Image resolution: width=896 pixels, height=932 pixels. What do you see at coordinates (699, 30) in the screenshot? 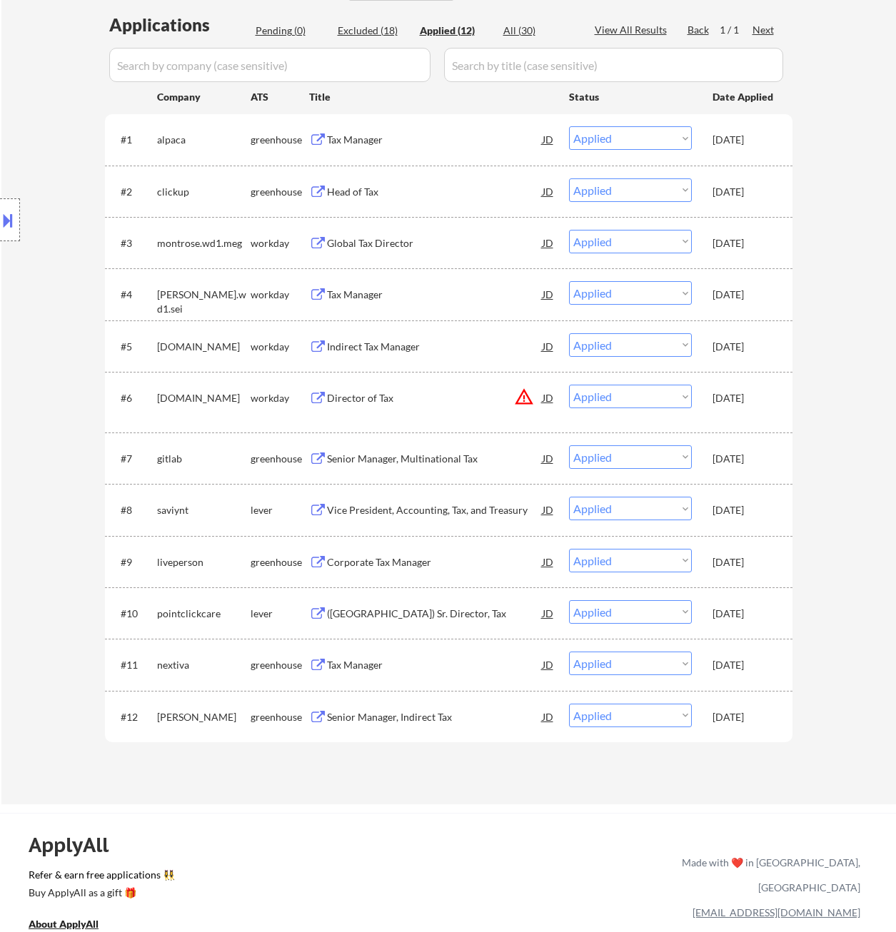
I see `div: Back` at bounding box center [699, 30].